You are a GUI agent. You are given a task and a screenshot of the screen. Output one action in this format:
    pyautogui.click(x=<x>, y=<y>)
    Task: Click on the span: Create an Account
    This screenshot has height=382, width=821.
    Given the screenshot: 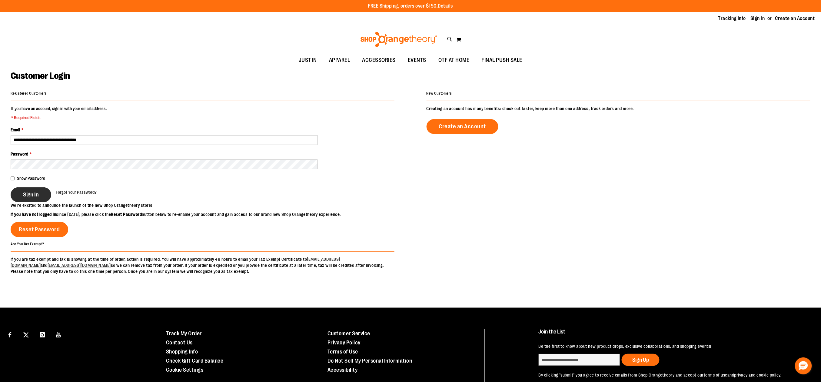 What is the action you would take?
    pyautogui.click(x=463, y=126)
    